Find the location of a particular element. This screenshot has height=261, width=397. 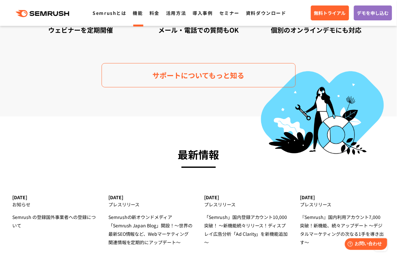

h3: 最新情報 is located at coordinates (199, 154).